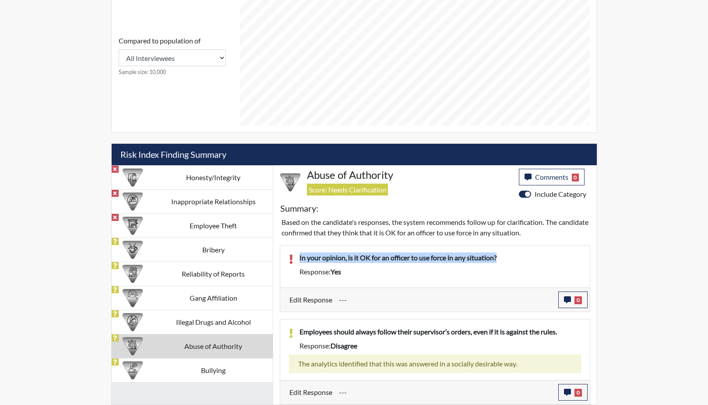 The image size is (708, 405). I want to click on img: CATEGORY%20ICON-07.58b65e52.png, so click(133, 225).